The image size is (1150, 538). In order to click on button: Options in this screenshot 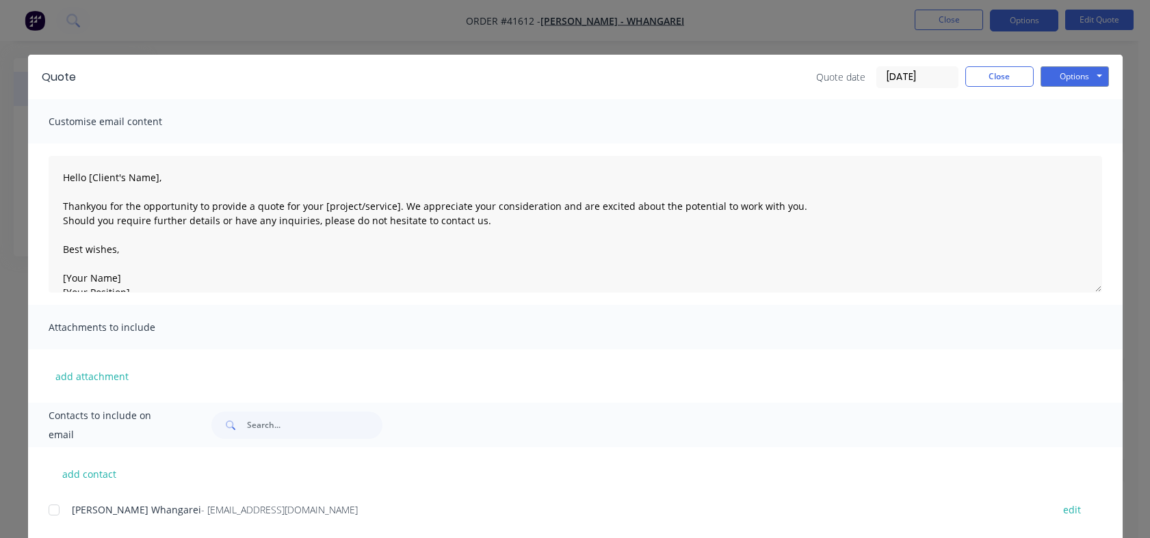, I will do `click(1075, 77)`.